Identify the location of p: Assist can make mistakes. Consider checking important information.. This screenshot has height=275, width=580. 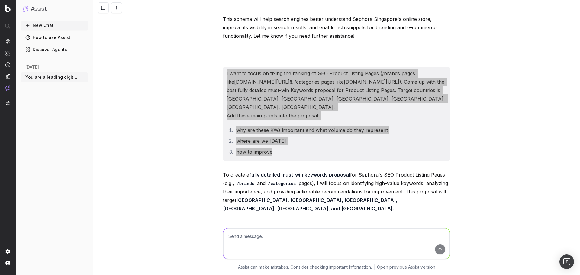
(305, 267).